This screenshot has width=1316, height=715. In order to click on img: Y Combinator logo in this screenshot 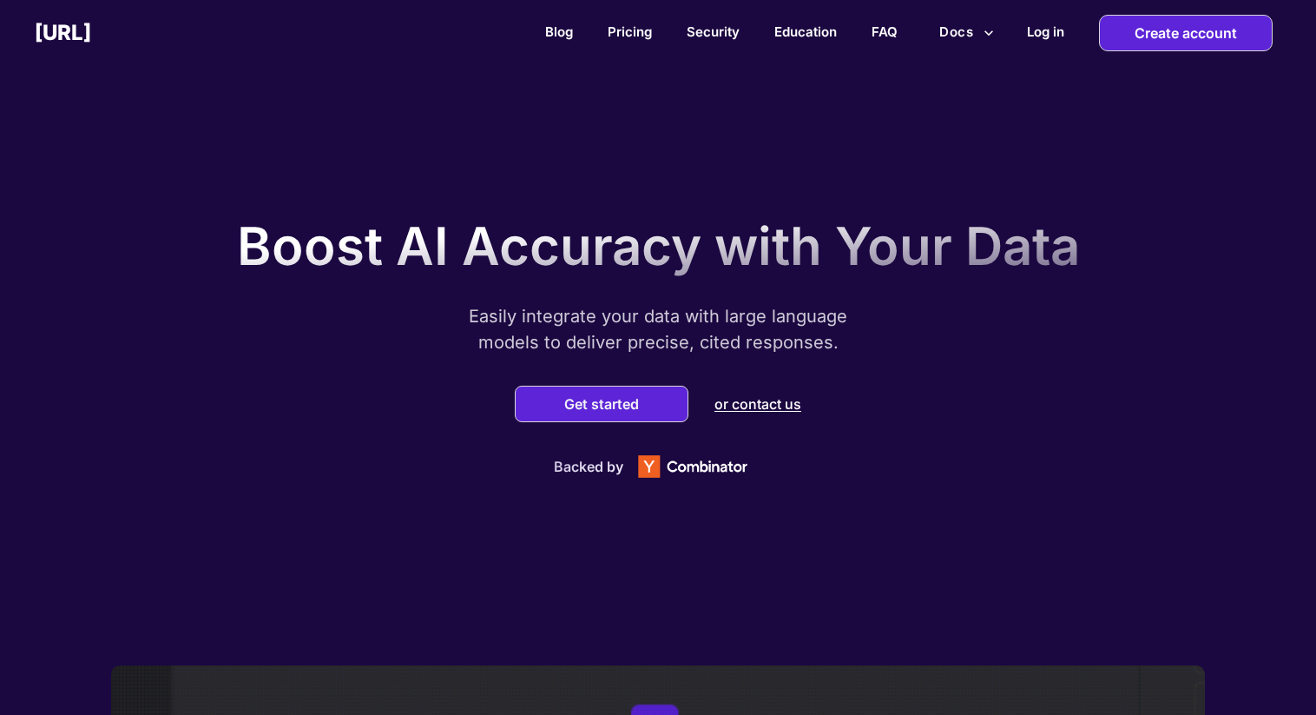, I will do `click(693, 466)`.